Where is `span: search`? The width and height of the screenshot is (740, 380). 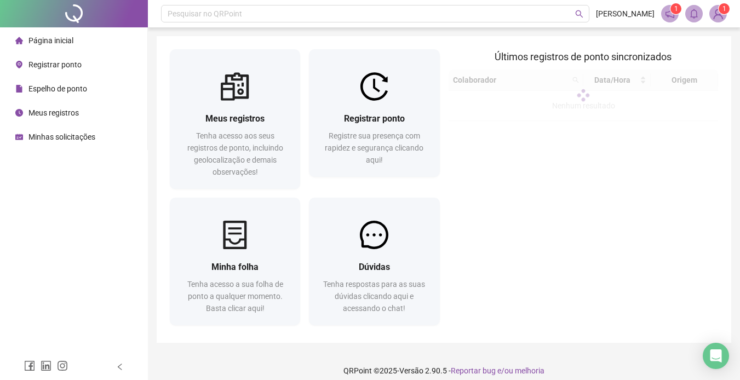 span: search is located at coordinates (579, 14).